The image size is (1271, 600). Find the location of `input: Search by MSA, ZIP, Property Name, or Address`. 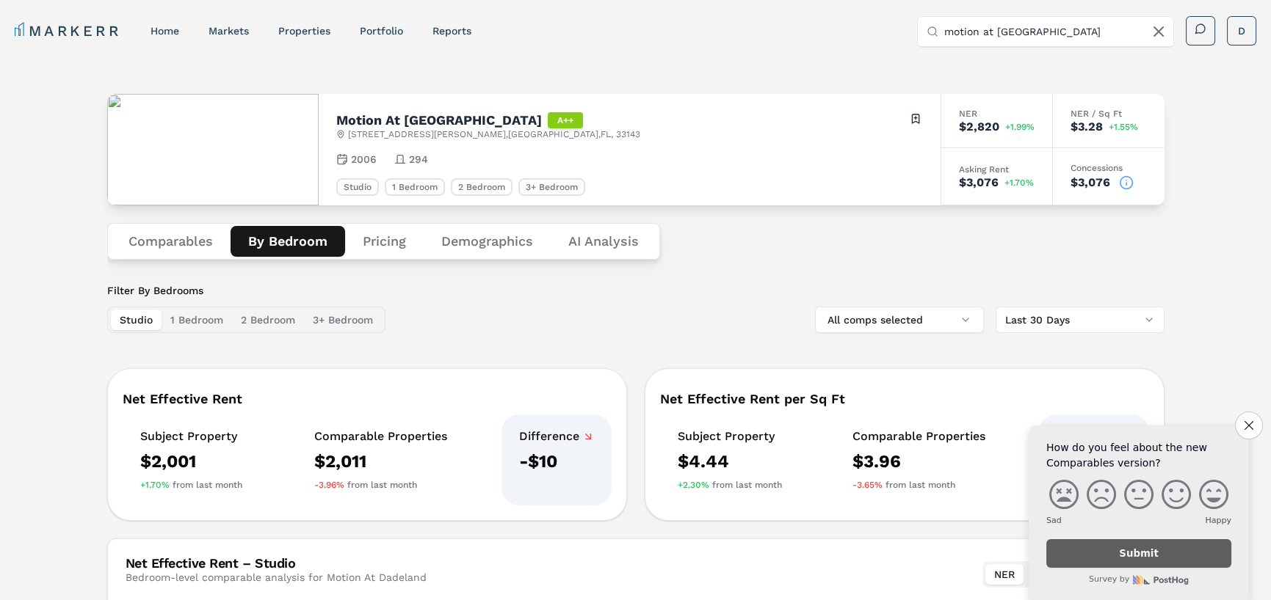

input: Search by MSA, ZIP, Property Name, or Address is located at coordinates (1054, 32).